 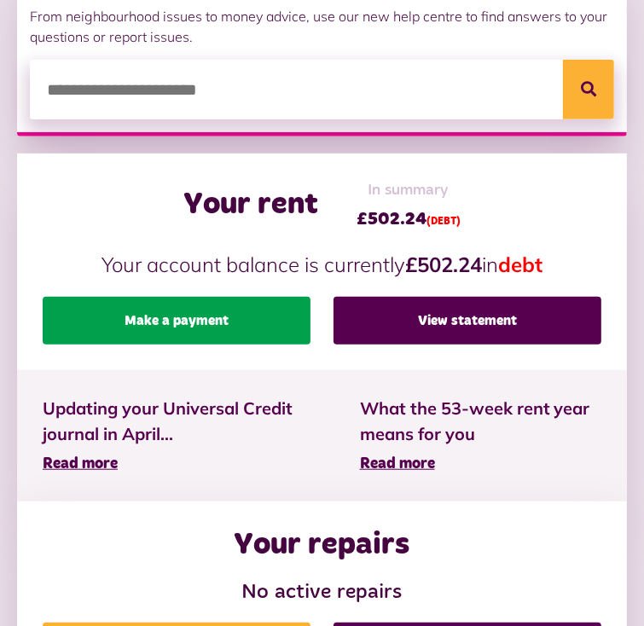 What do you see at coordinates (322, 545) in the screenshot?
I see `h2: Your repairs` at bounding box center [322, 545].